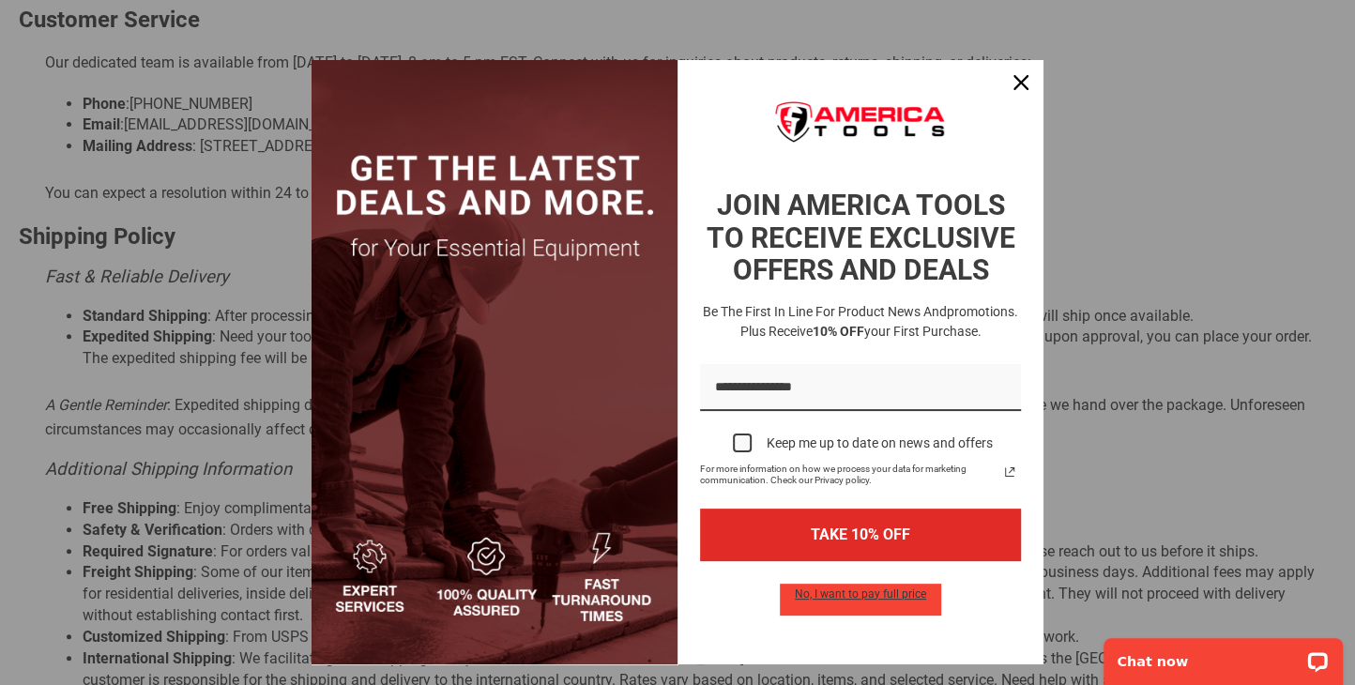 This screenshot has width=1355, height=685. Describe the element at coordinates (119, 36) in the screenshot. I see `p: Chat now` at that location.